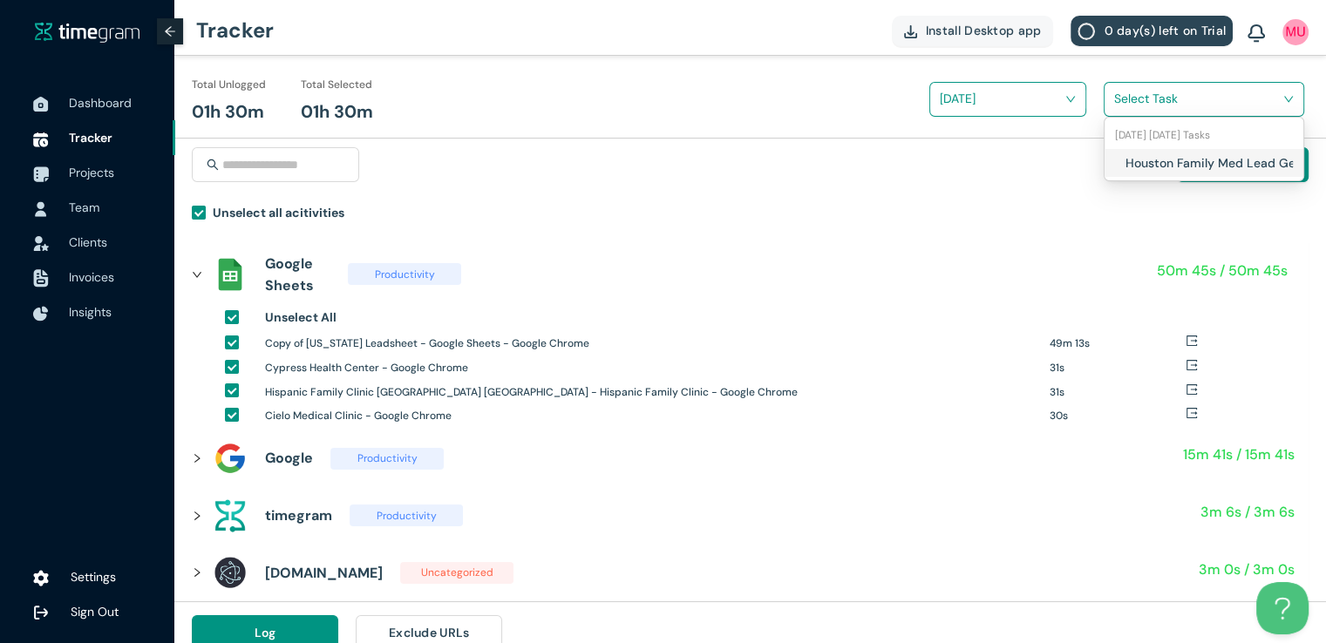 Image resolution: width=1326 pixels, height=643 pixels. Describe the element at coordinates (429, 633) in the screenshot. I see `span: Exclude URLs` at that location.